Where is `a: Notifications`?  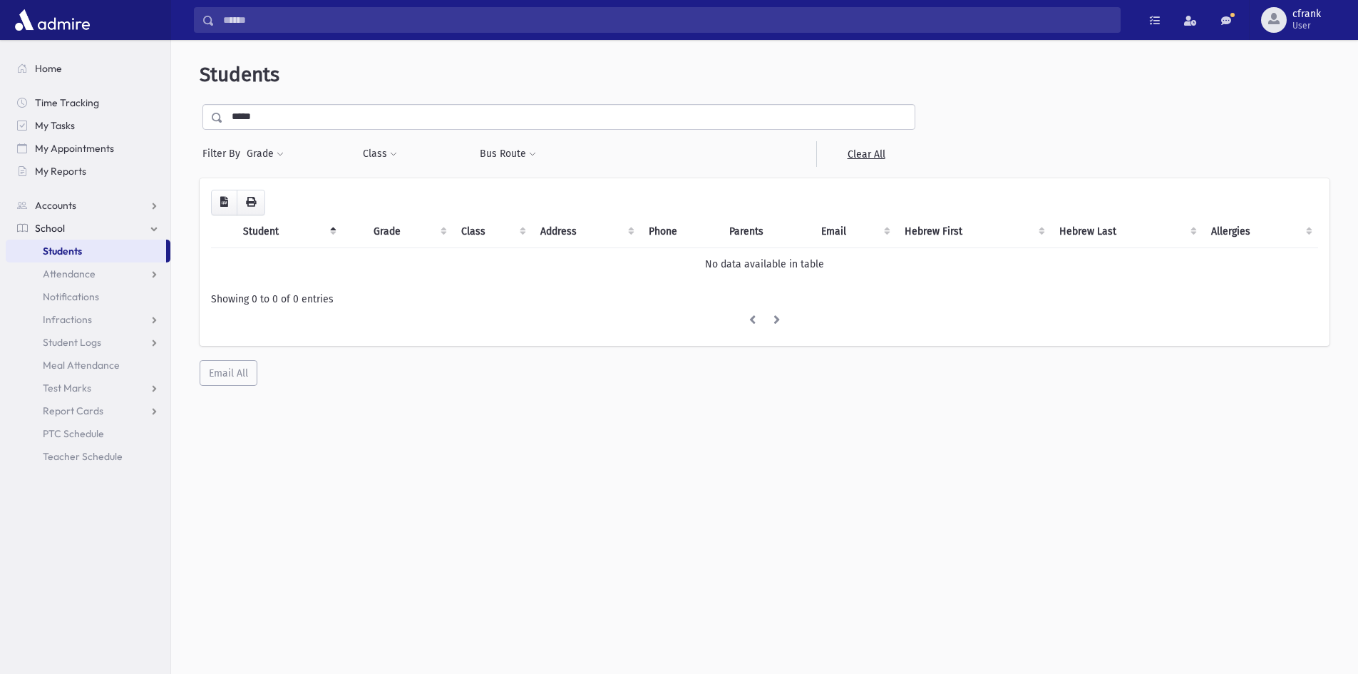
a: Notifications is located at coordinates (88, 297).